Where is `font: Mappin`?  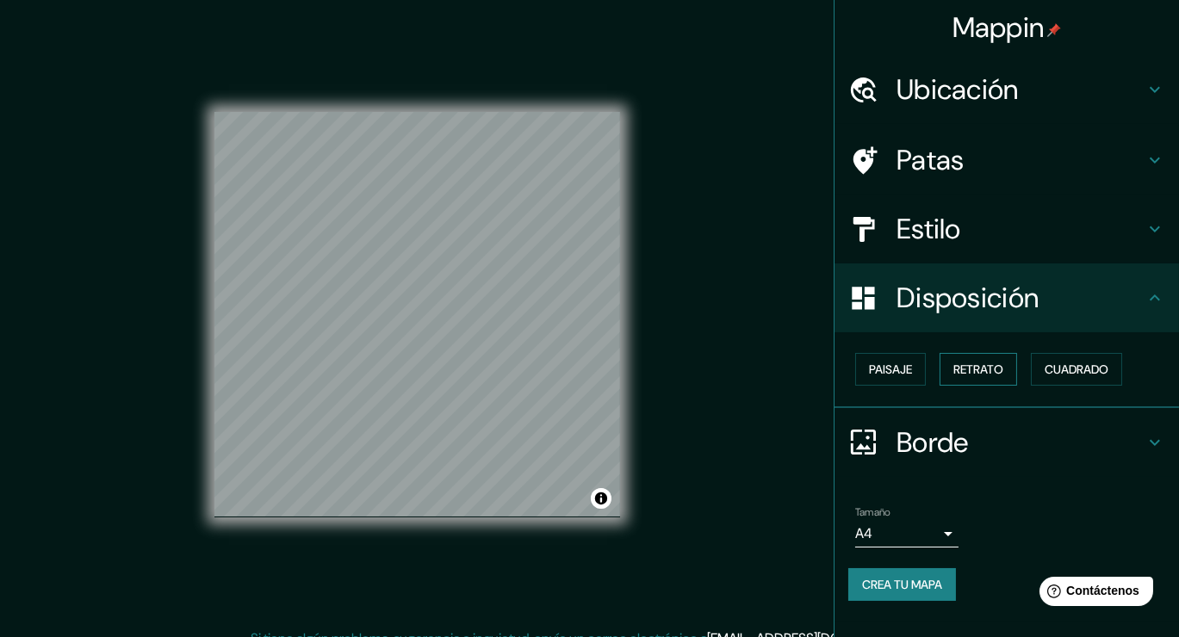
font: Mappin is located at coordinates (998, 28).